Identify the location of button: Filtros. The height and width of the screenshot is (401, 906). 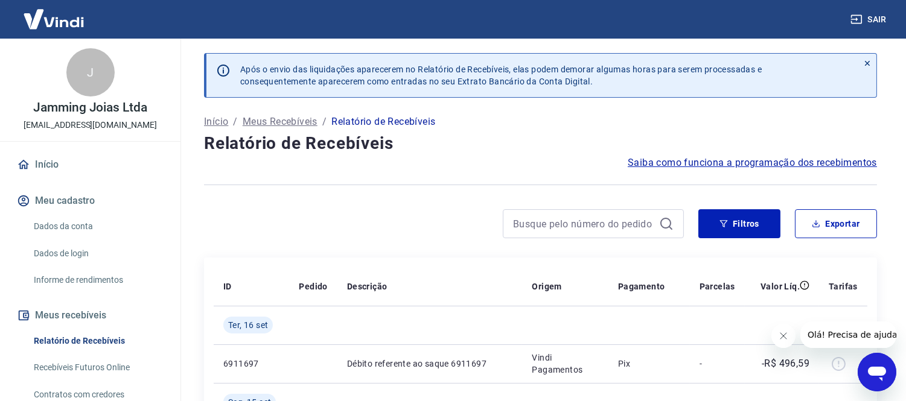
(740, 224).